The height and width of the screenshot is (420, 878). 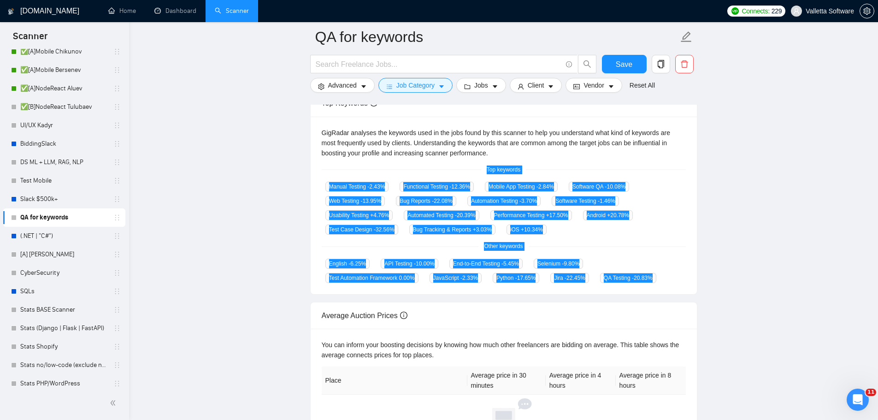 What do you see at coordinates (357, 264) in the screenshot?
I see `span: -6.25 %` at bounding box center [357, 264].